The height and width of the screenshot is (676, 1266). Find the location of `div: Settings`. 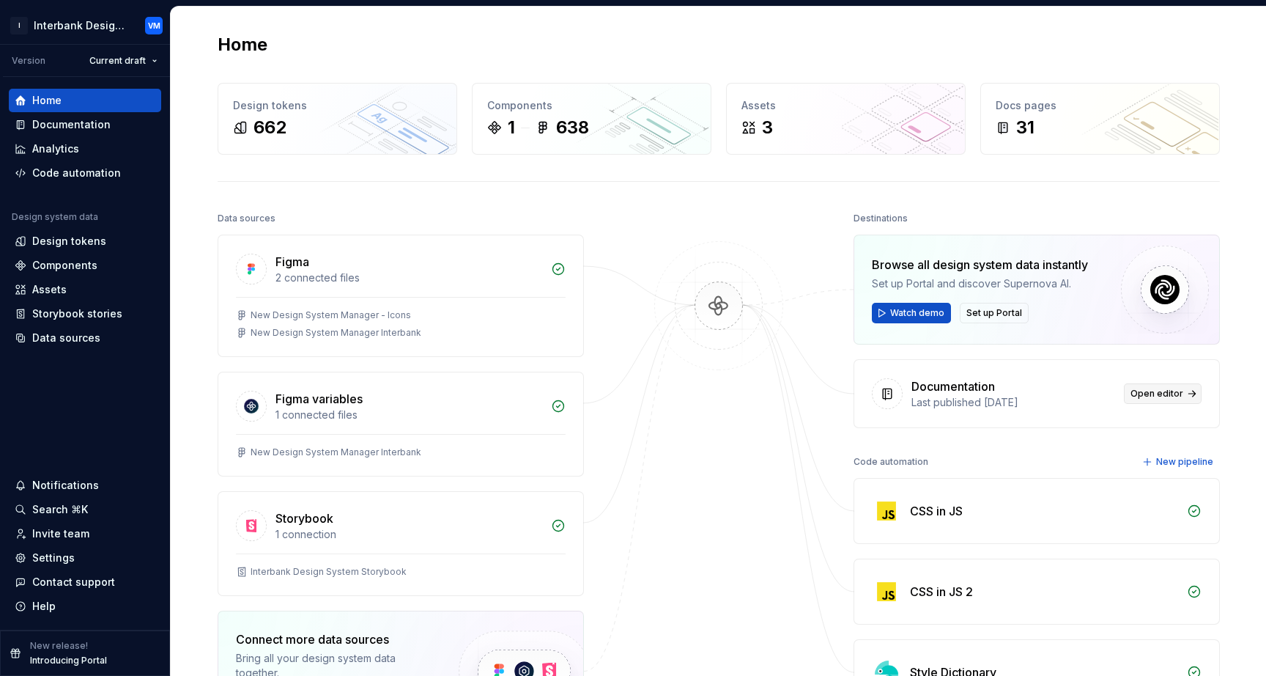

div: Settings is located at coordinates (54, 558).